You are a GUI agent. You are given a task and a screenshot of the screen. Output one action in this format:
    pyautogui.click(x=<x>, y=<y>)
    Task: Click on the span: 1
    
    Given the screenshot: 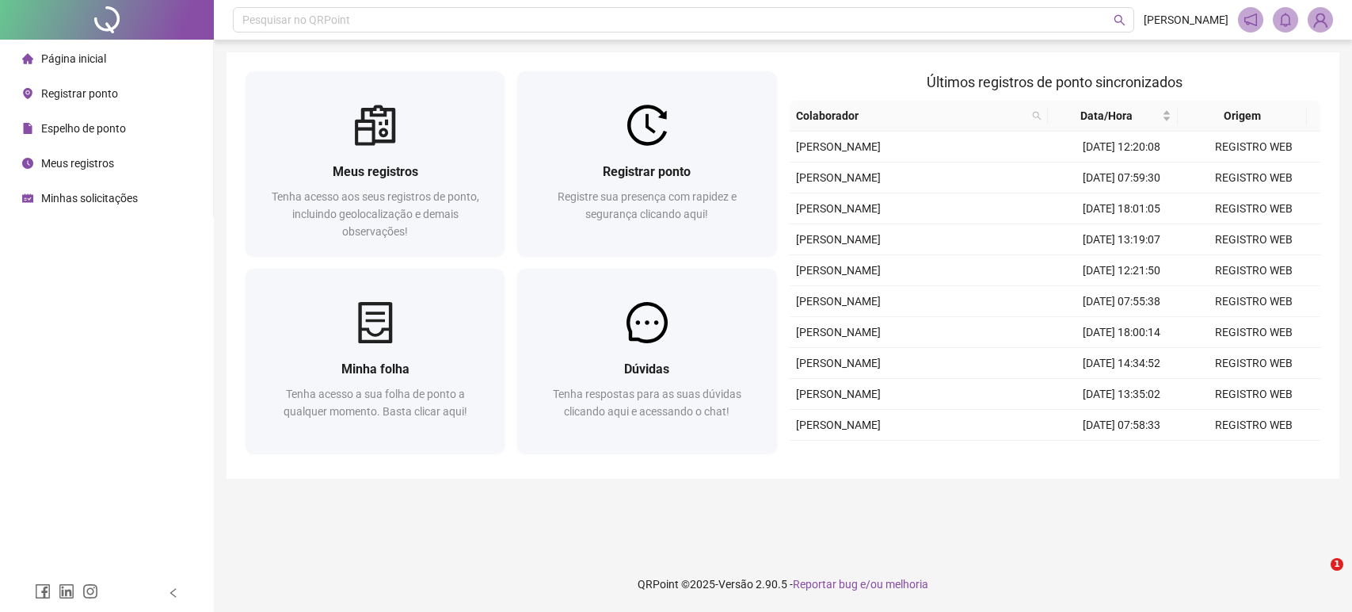 What is the action you would take?
    pyautogui.click(x=1337, y=564)
    